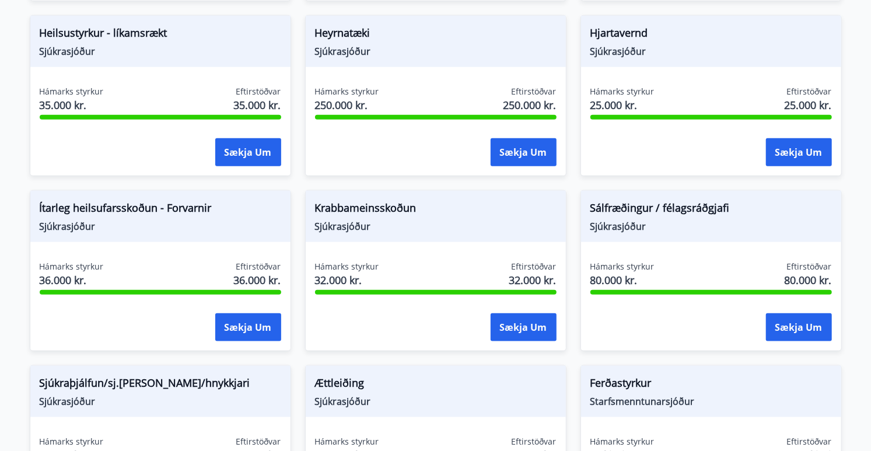  What do you see at coordinates (161, 35) in the screenshot?
I see `span: Heilsustyrkur - líkamsrækt` at bounding box center [161, 35].